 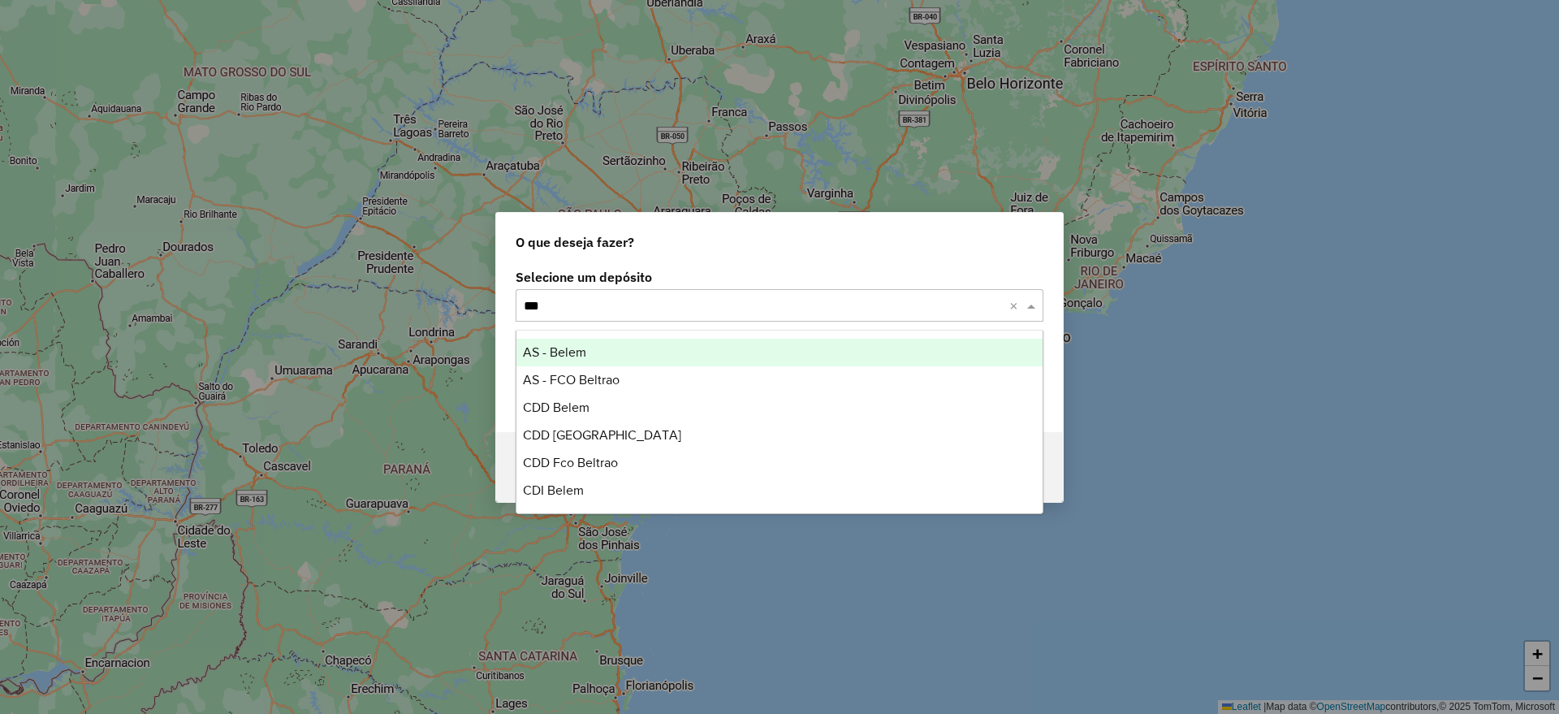 I want to click on ng-dropdown-panel: Options list, so click(x=780, y=421).